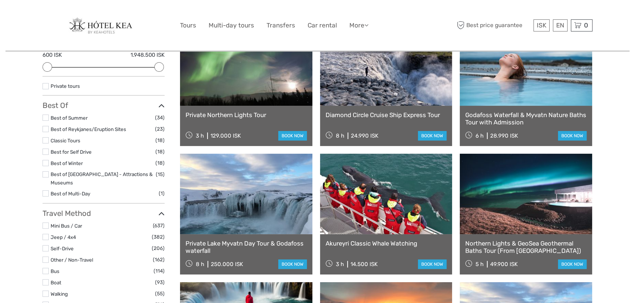 The height and width of the screenshot is (303, 635). I want to click on div: EN, so click(560, 25).